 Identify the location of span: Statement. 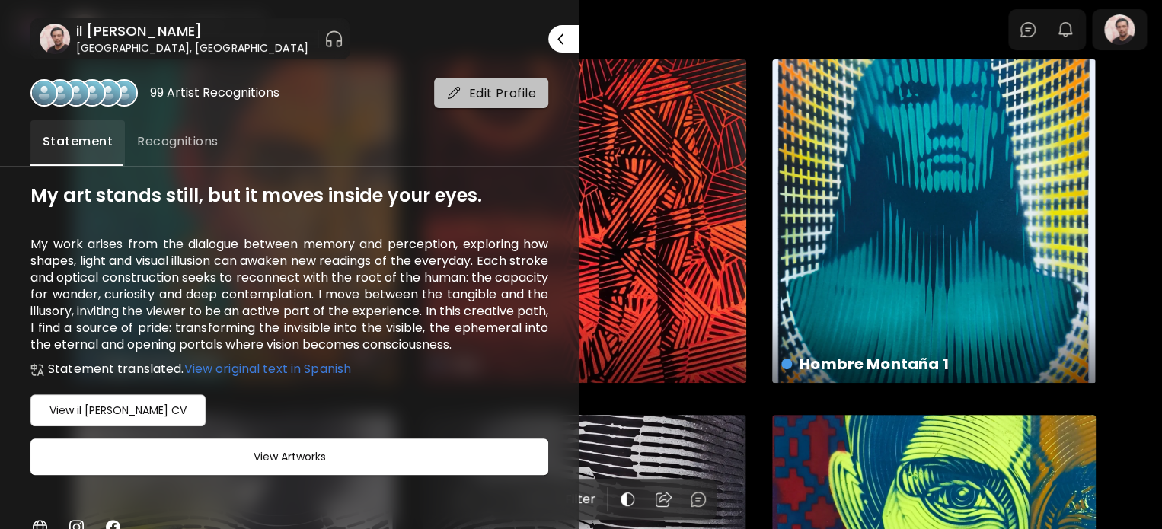
(78, 142).